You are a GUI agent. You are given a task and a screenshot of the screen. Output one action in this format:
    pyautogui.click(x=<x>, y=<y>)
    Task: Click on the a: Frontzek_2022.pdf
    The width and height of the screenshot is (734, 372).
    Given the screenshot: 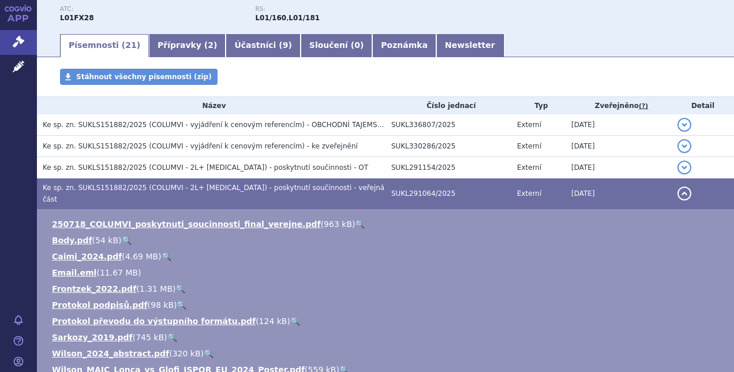 What is the action you would take?
    pyautogui.click(x=94, y=289)
    